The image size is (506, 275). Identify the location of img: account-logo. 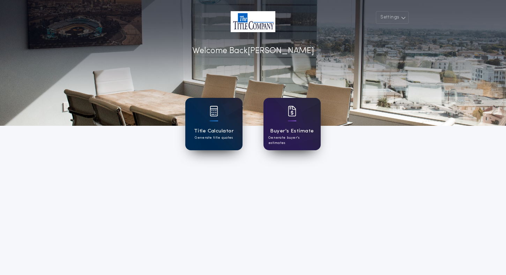
(253, 22).